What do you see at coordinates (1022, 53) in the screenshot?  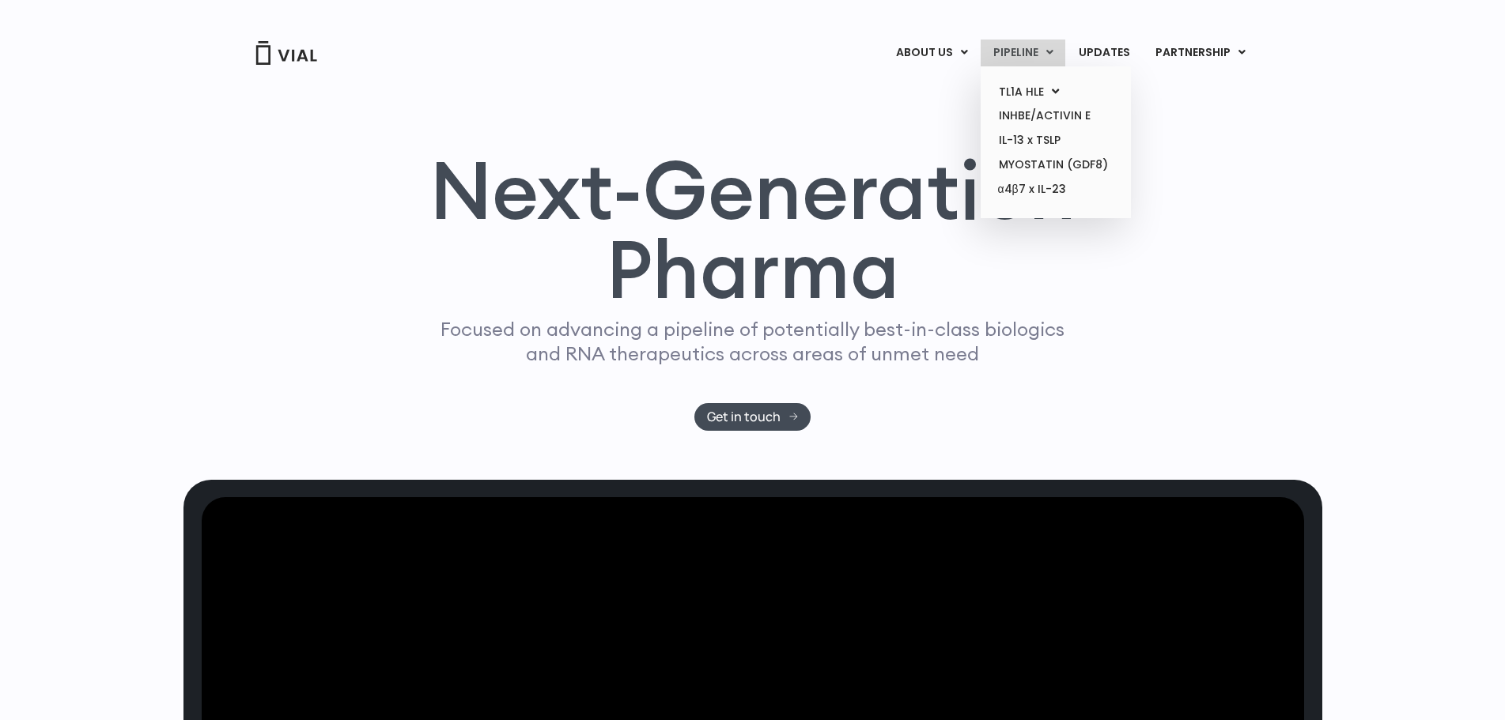 I see `a: PIPELINEMenu Toggle` at bounding box center [1022, 53].